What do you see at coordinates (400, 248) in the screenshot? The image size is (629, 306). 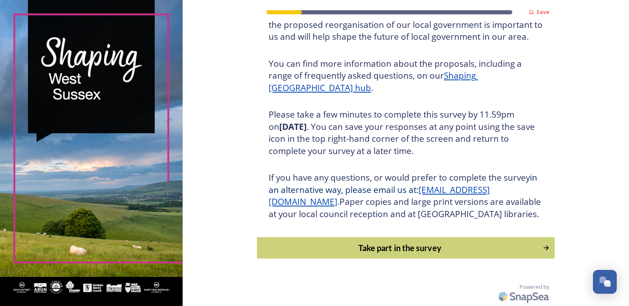 I see `div: Take part in the survey` at bounding box center [400, 248].